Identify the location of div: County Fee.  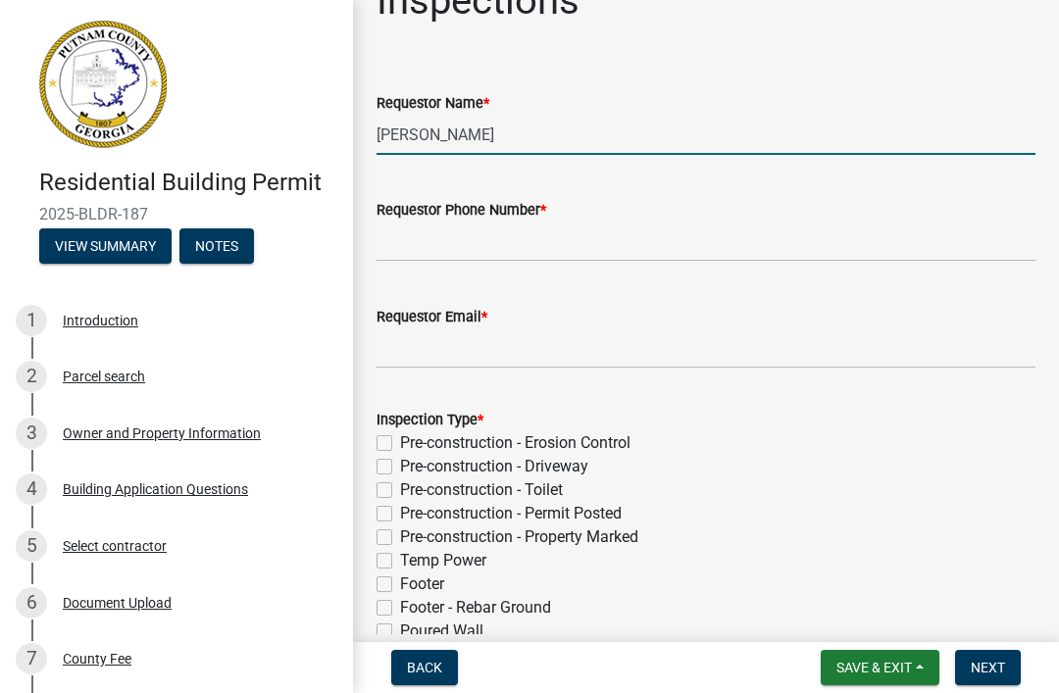
(97, 659).